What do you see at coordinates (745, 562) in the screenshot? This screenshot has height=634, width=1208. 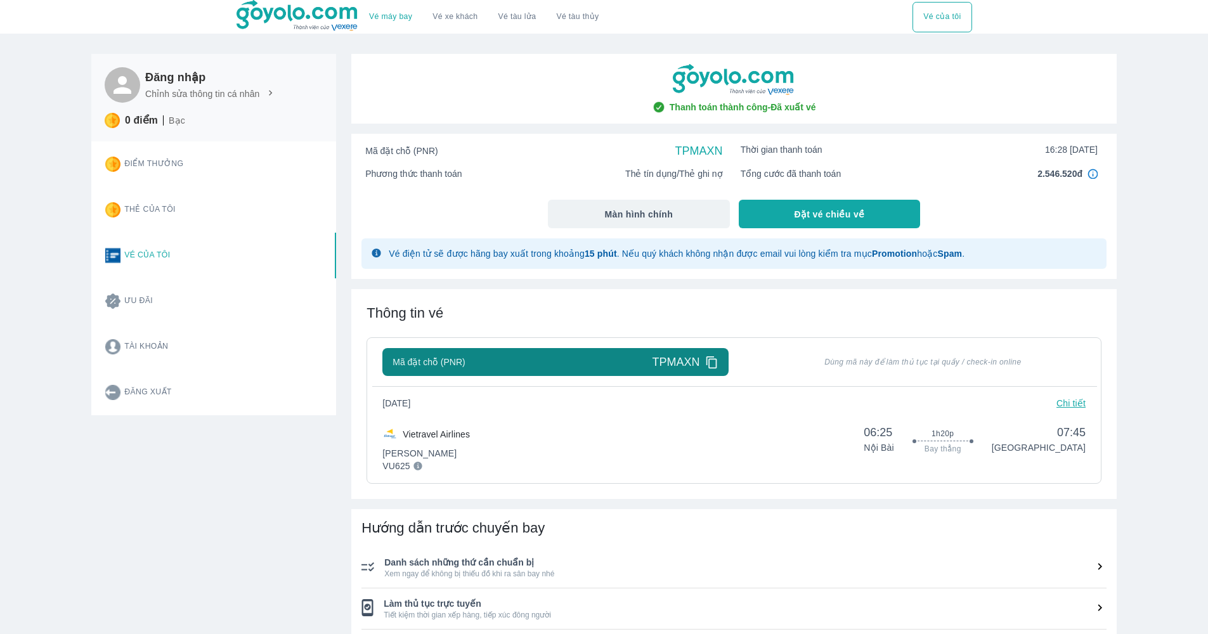 I see `span: Danh sách những thứ cần chuẩn bị` at bounding box center [745, 562].